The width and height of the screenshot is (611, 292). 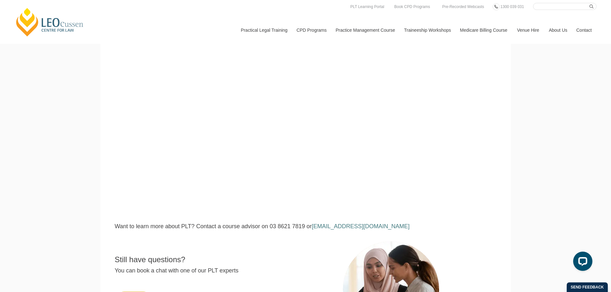 I want to click on a: CPD Programs, so click(x=311, y=30).